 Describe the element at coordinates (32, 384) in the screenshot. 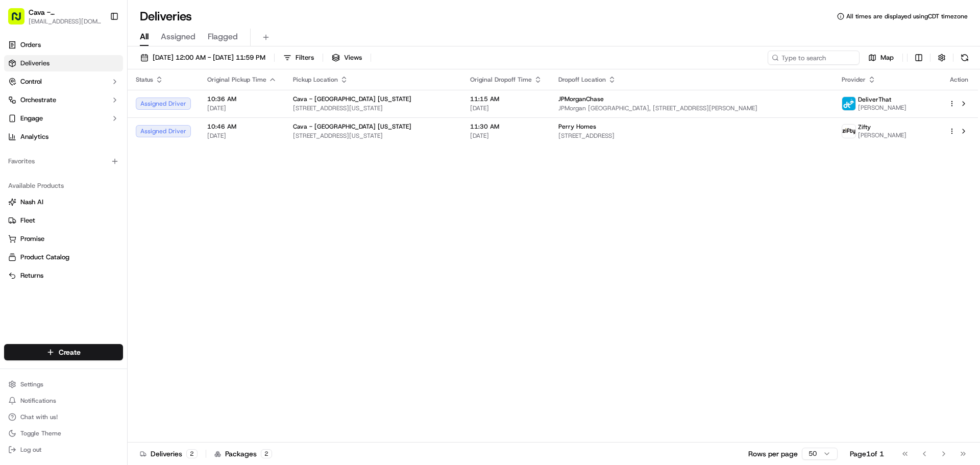

I see `span: Settings` at that location.